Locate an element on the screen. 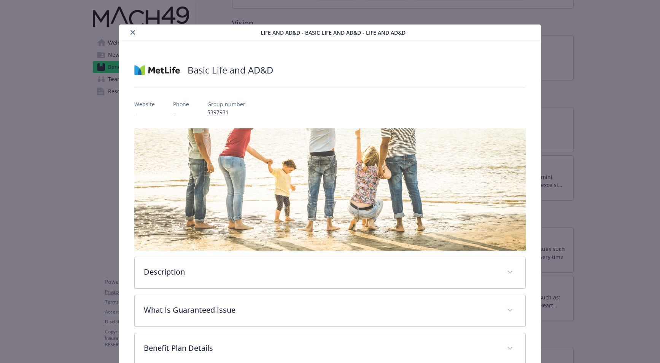  p: 5397931 is located at coordinates (226, 112).